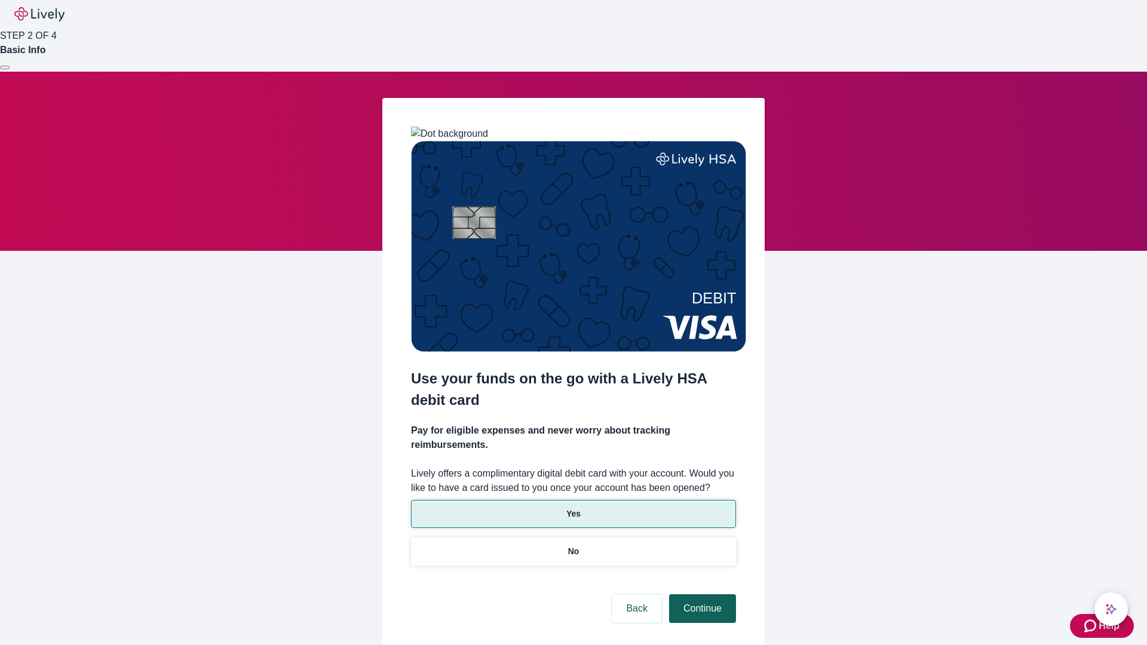 The image size is (1147, 645). What do you see at coordinates (578, 246) in the screenshot?
I see `img: Debit card` at bounding box center [578, 246].